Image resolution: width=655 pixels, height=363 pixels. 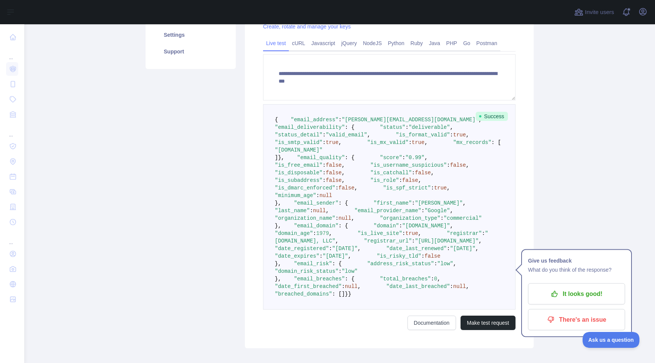 I want to click on span: "date_last_breached", so click(x=418, y=287).